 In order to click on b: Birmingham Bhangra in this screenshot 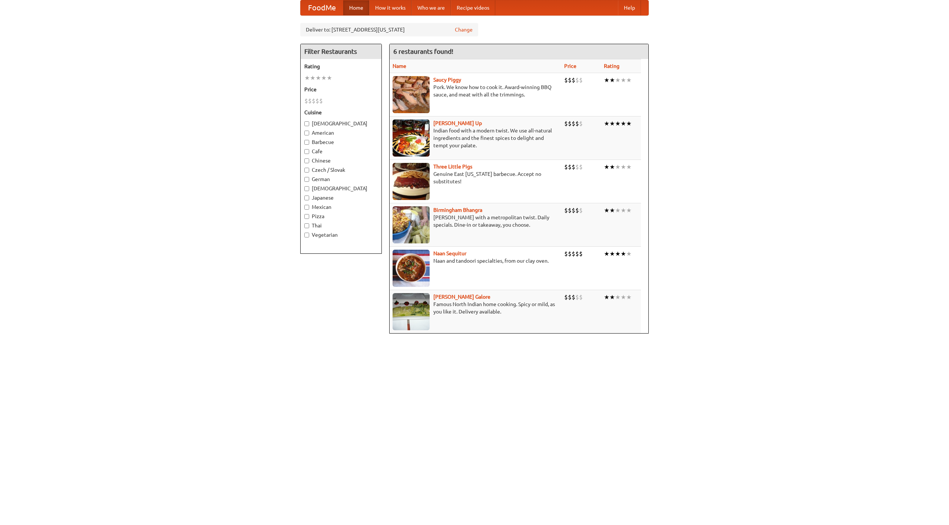, I will do `click(458, 210)`.